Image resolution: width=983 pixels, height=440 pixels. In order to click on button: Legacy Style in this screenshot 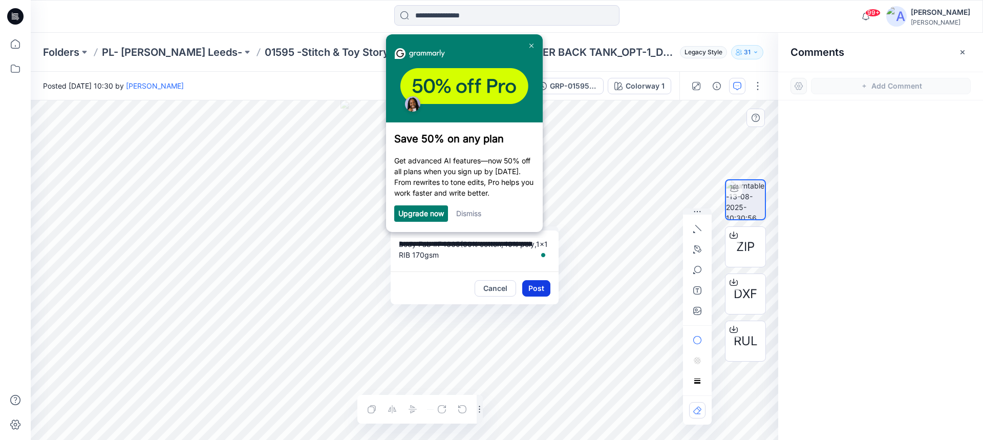, I will do `click(702, 52)`.